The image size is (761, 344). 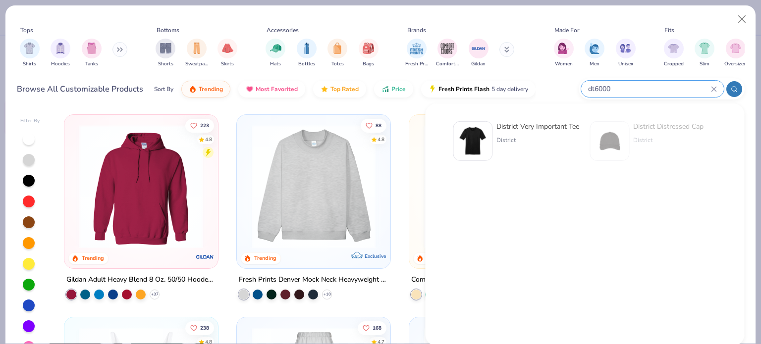 What do you see at coordinates (394, 89) in the screenshot?
I see `button: Price` at bounding box center [394, 89].